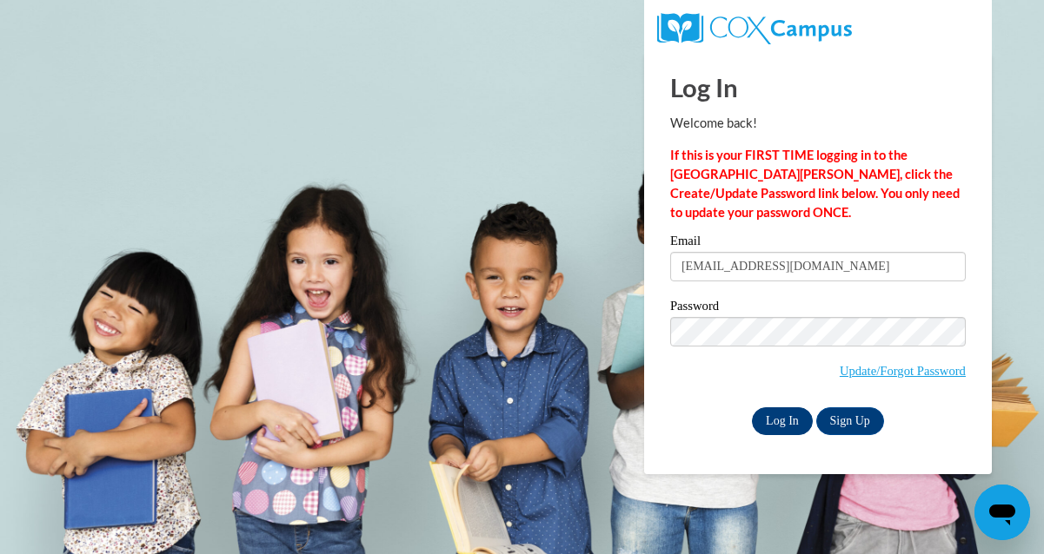  I want to click on input: Log In, so click(782, 421).